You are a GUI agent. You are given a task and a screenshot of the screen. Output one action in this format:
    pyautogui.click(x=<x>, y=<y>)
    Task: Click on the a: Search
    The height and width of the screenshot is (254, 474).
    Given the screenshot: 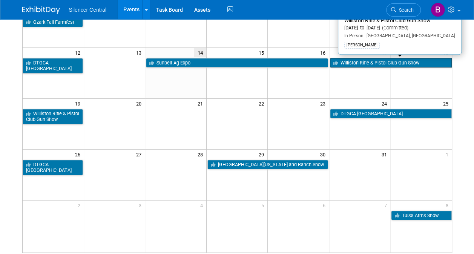 What is the action you would take?
    pyautogui.click(x=403, y=10)
    